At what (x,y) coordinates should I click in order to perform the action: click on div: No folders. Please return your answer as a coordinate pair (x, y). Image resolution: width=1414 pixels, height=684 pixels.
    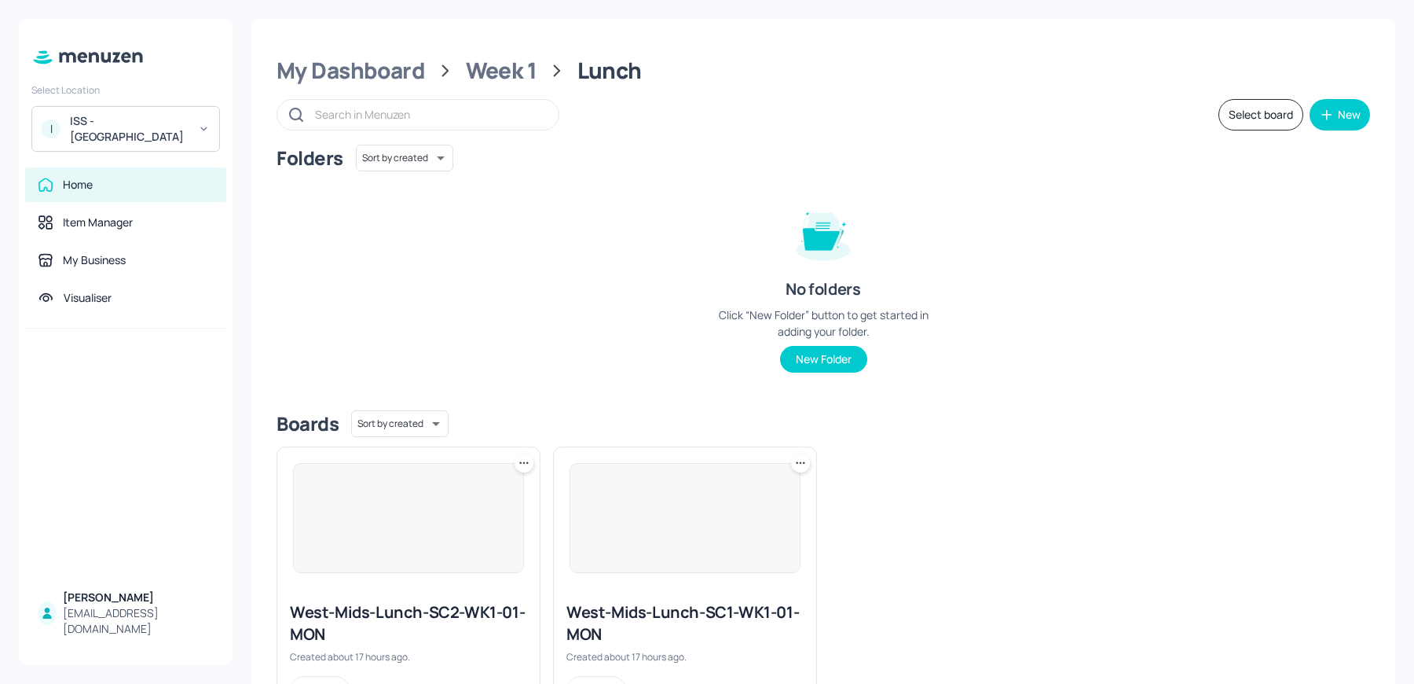
    Looking at the image, I should click on (823, 289).